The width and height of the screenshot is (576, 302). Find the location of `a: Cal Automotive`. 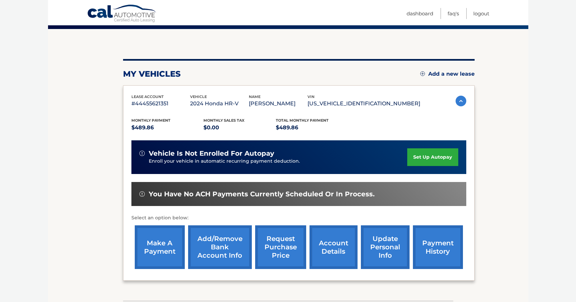

a: Cal Automotive is located at coordinates (122, 14).